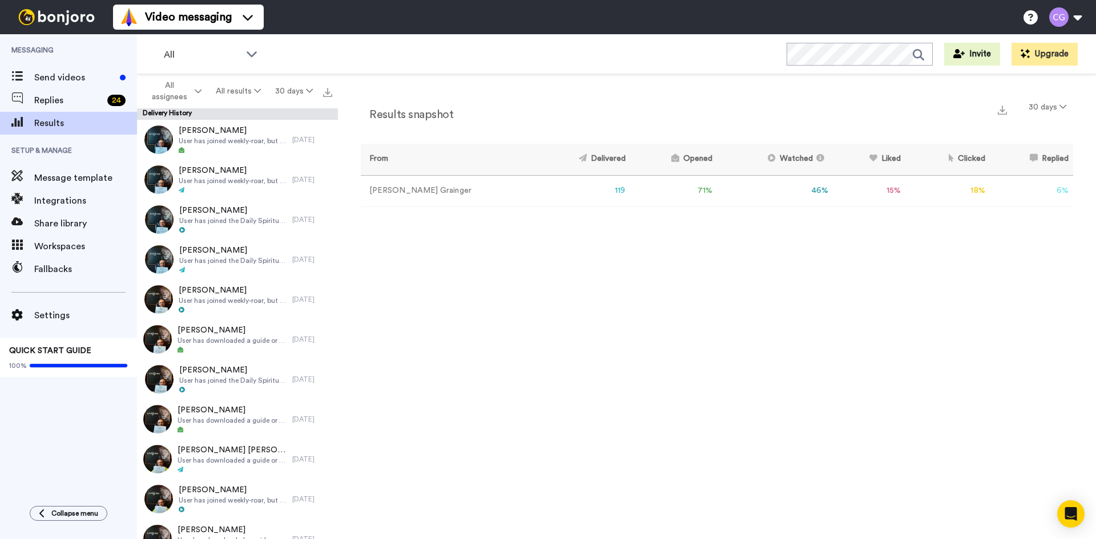 Image resolution: width=1096 pixels, height=539 pixels. What do you see at coordinates (159, 380) in the screenshot?
I see `img: 7959c366-b169-4540-9089-29dc566d513c-thumb.jpg` at bounding box center [159, 380].